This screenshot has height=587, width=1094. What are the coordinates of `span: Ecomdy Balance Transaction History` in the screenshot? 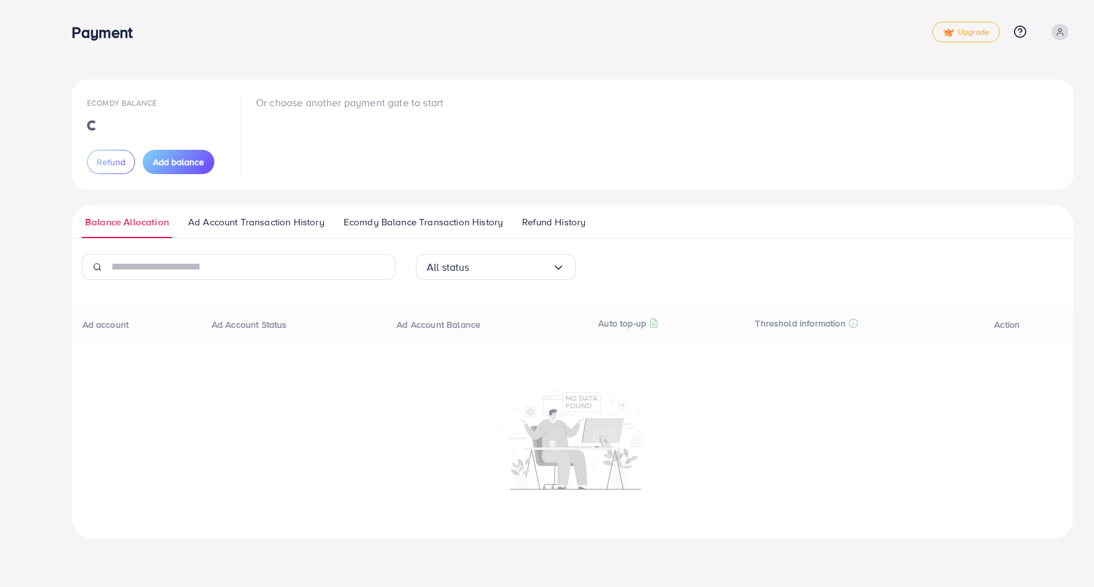 It's located at (423, 222).